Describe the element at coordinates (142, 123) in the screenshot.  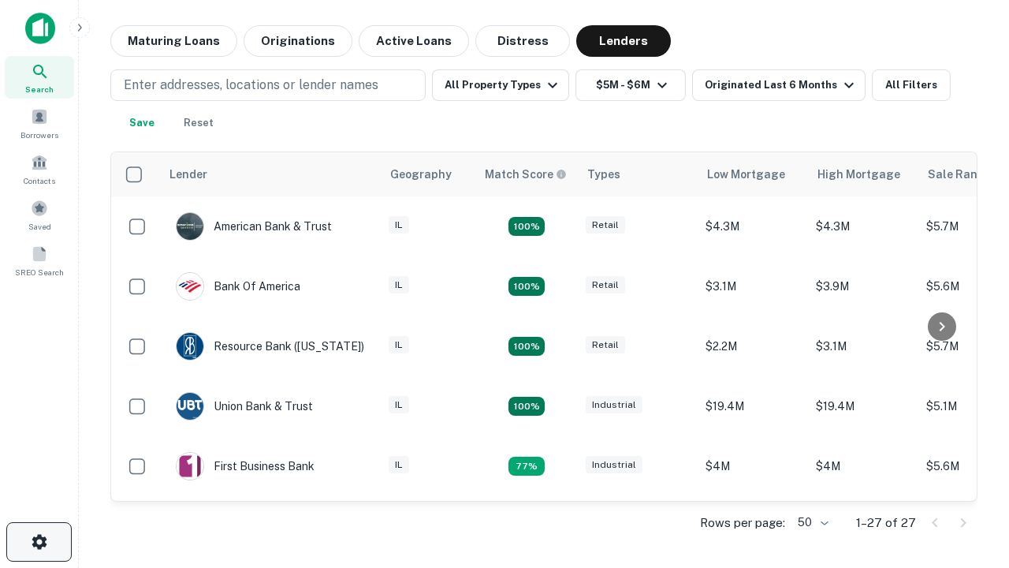
I see `button: Save your search to get updates of matches that match your search criteria.` at that location.